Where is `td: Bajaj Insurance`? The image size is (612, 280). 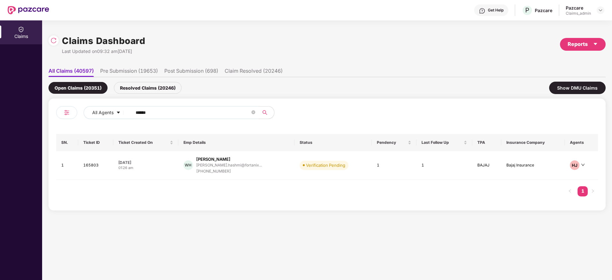
td: Bajaj Insurance is located at coordinates (532, 165).